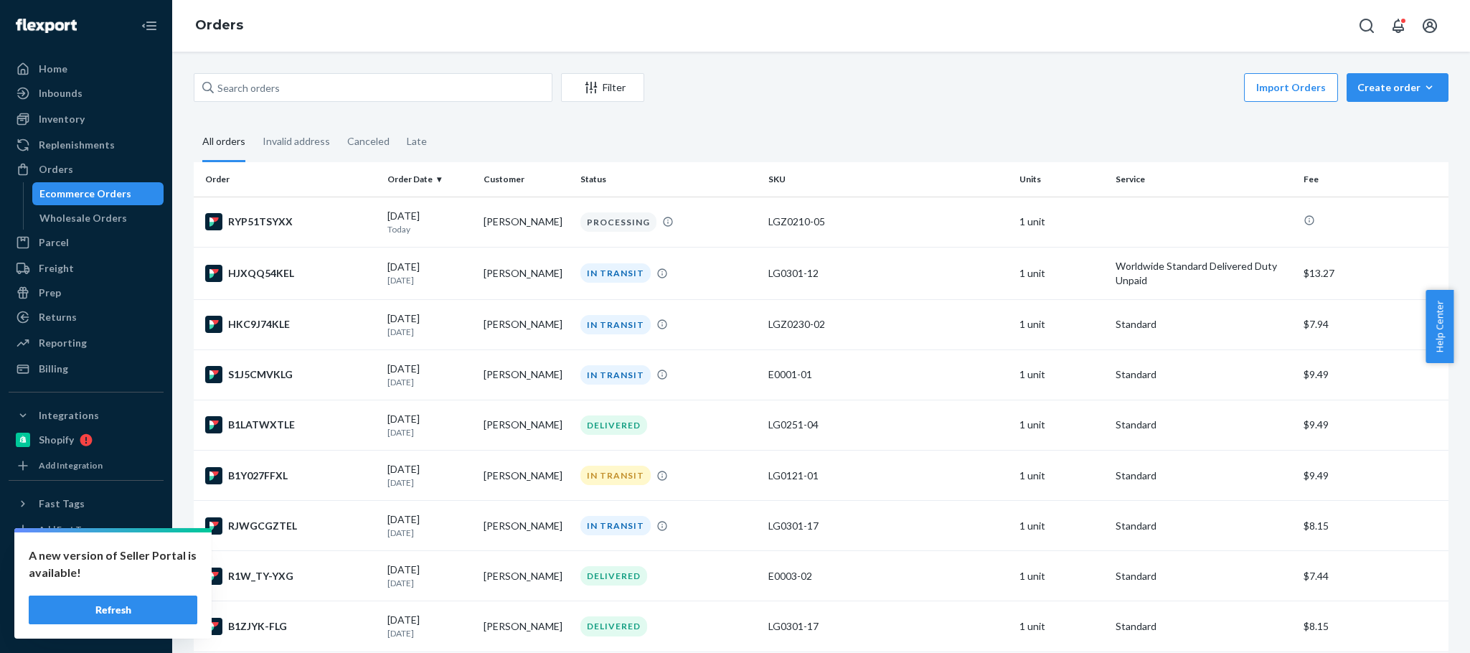  Describe the element at coordinates (86, 243) in the screenshot. I see `a: Parcel` at that location.